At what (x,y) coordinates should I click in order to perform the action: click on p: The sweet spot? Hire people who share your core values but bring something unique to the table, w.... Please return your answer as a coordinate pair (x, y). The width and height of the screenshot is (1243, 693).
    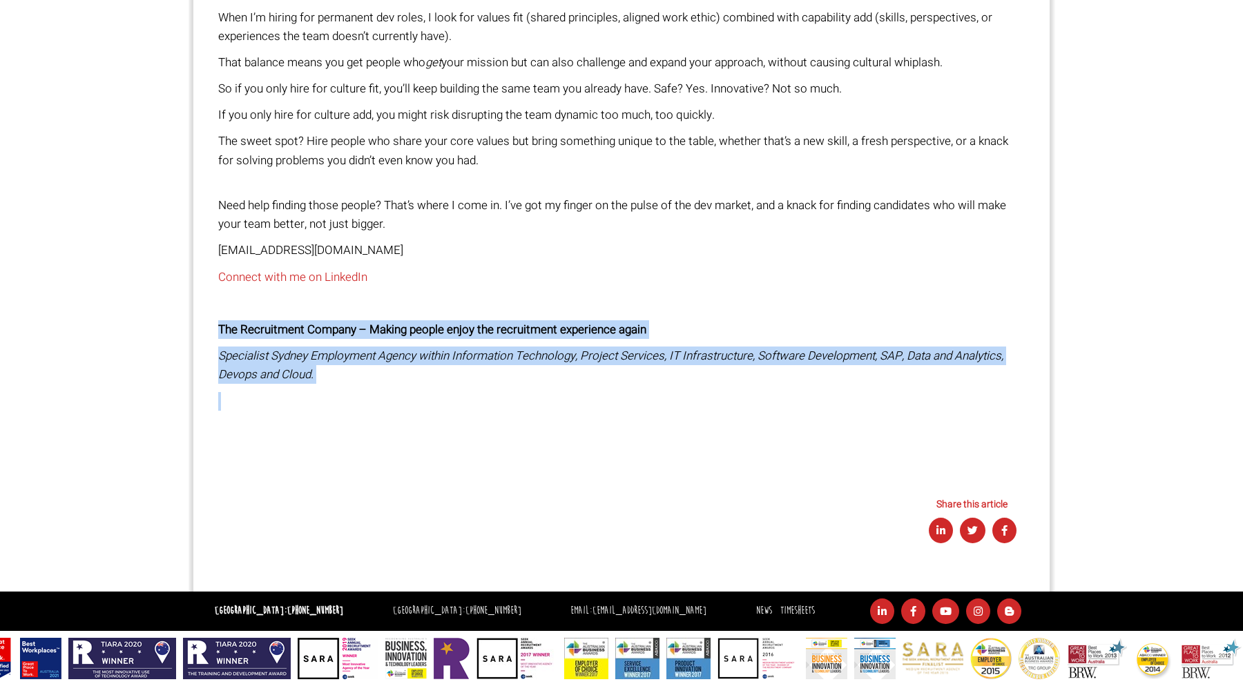
    Looking at the image, I should click on (622, 151).